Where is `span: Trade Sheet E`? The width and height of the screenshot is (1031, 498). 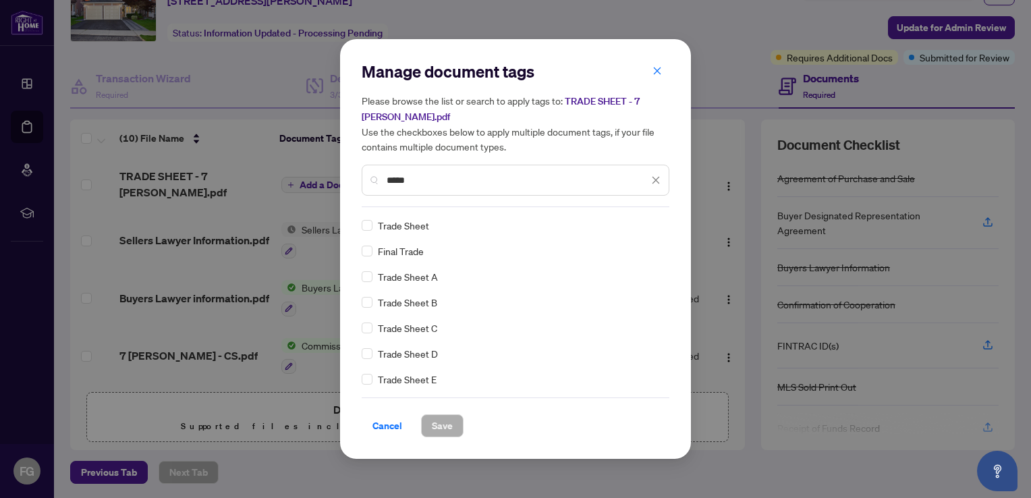
span: Trade Sheet E is located at coordinates (407, 379).